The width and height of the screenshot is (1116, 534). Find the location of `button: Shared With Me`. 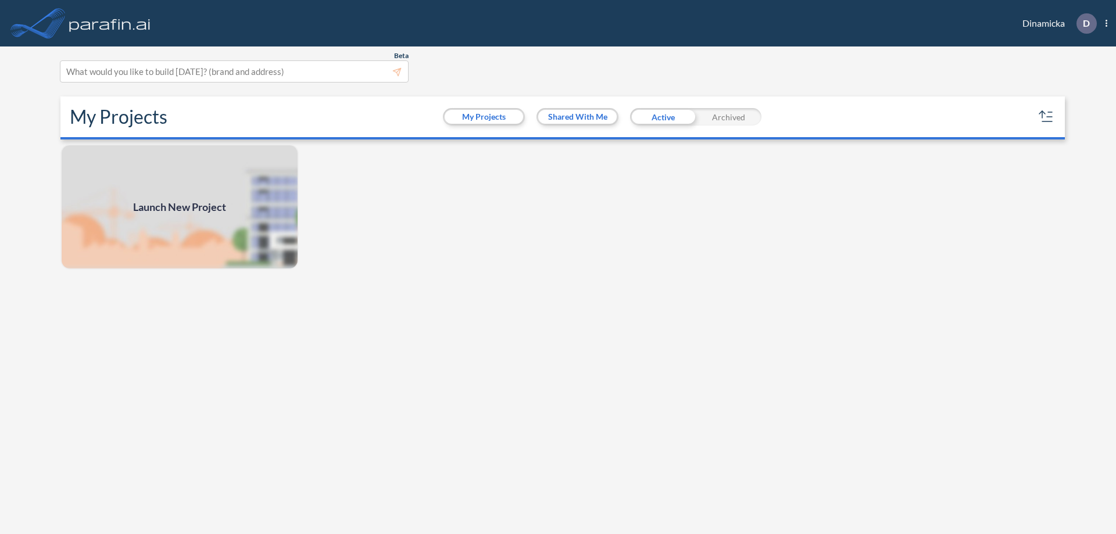

button: Shared With Me is located at coordinates (577, 117).